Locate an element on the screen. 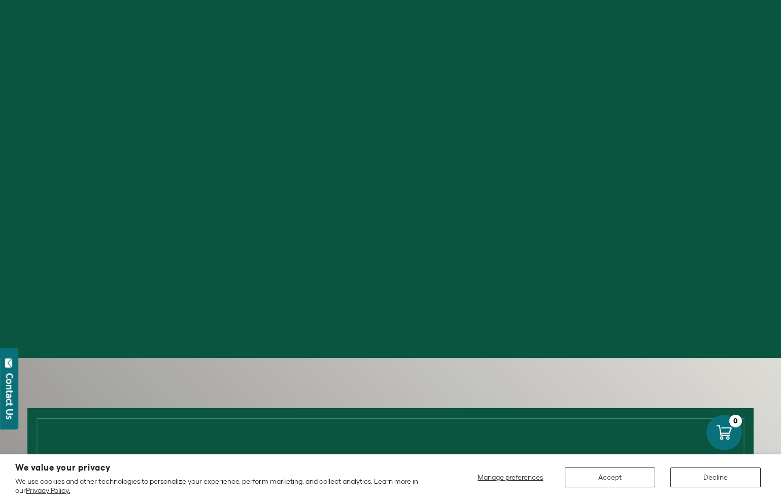 This screenshot has width=781, height=500. button: Accept is located at coordinates (610, 477).